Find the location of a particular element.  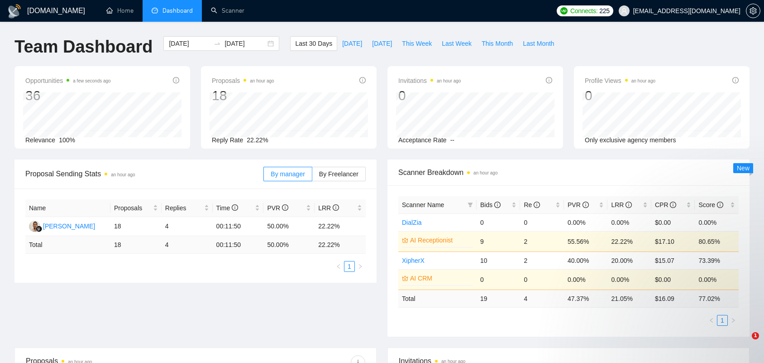

span: 22.22% is located at coordinates (257, 140).